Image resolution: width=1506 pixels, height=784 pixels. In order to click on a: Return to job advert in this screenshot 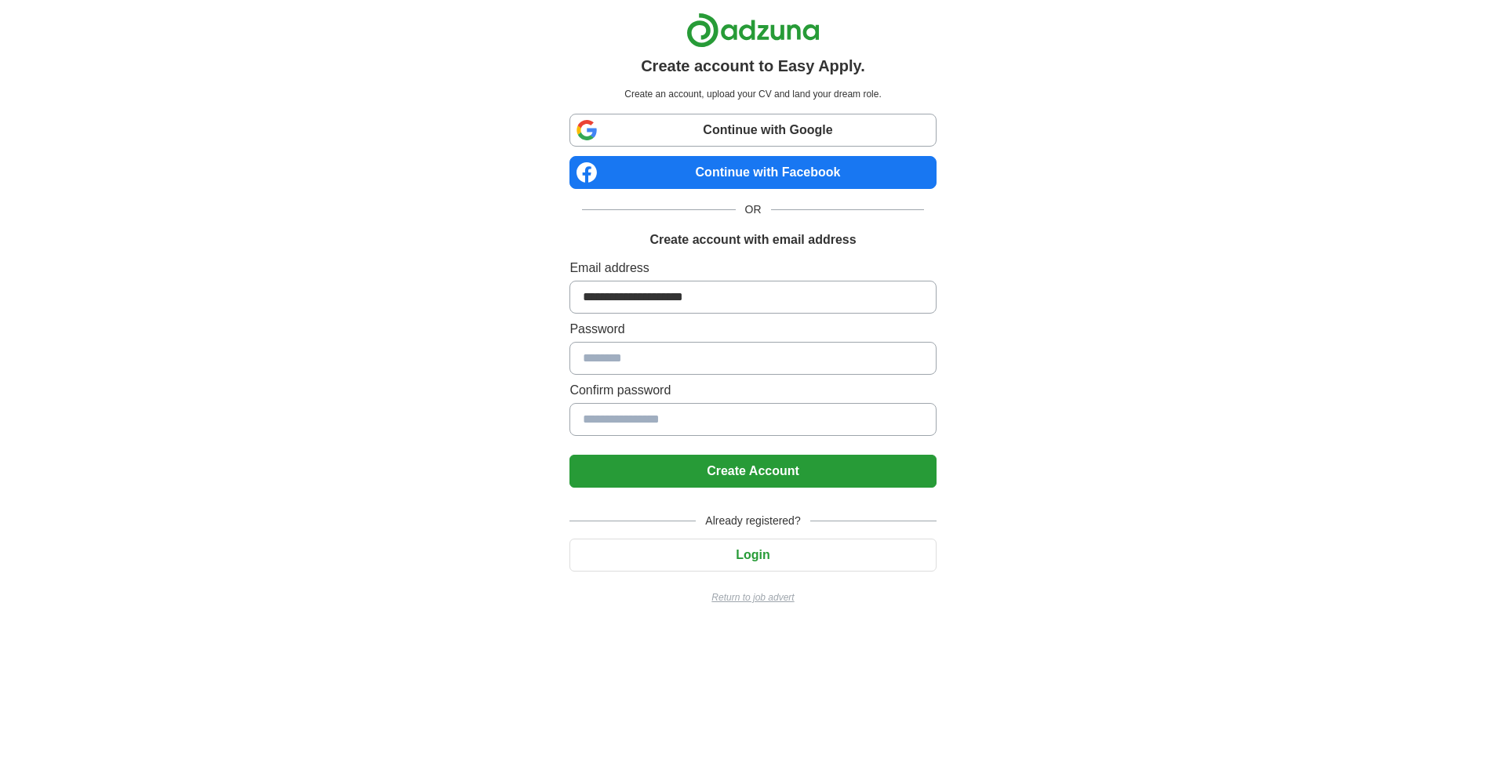, I will do `click(752, 598)`.